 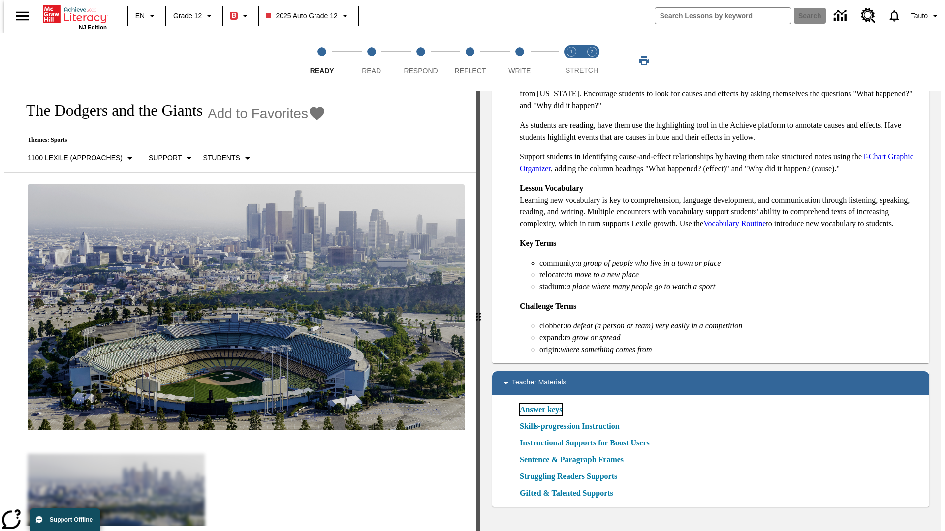 What do you see at coordinates (421, 61) in the screenshot?
I see `button: Respond step 3 of 5` at bounding box center [421, 61].